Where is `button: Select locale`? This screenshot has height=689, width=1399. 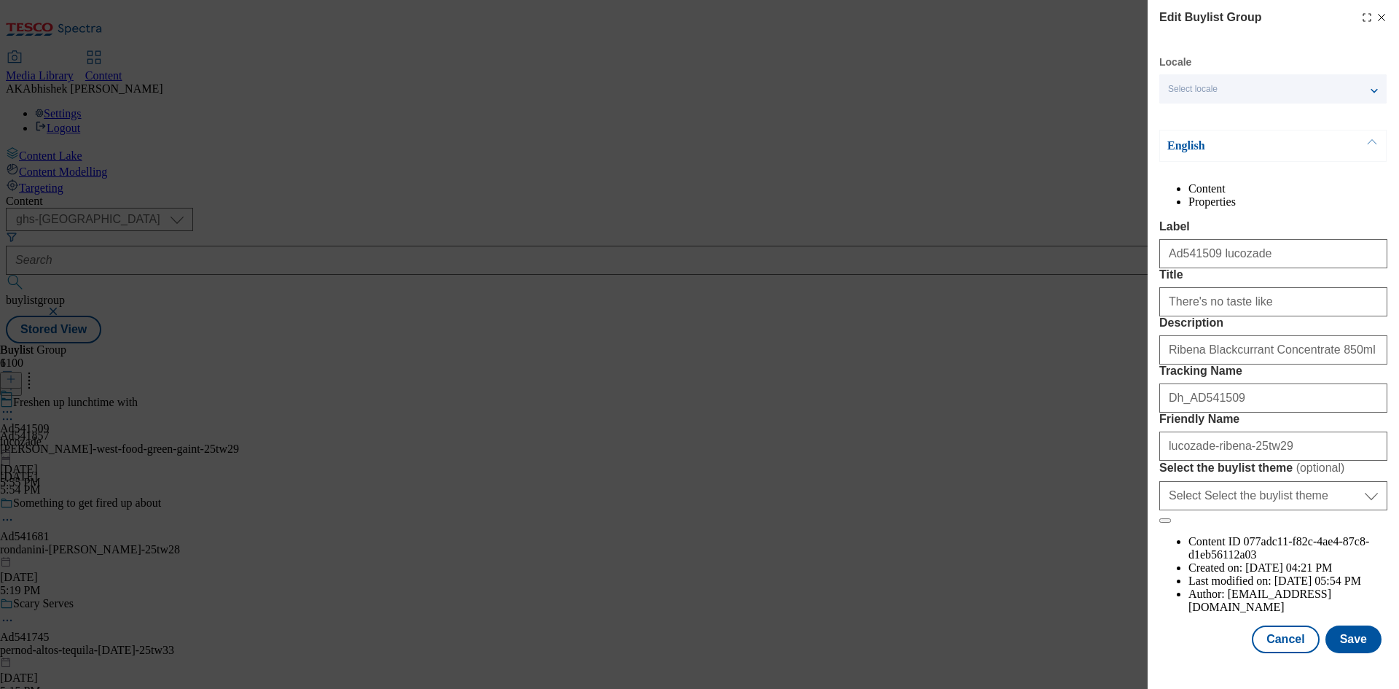 button: Select locale is located at coordinates (1273, 89).